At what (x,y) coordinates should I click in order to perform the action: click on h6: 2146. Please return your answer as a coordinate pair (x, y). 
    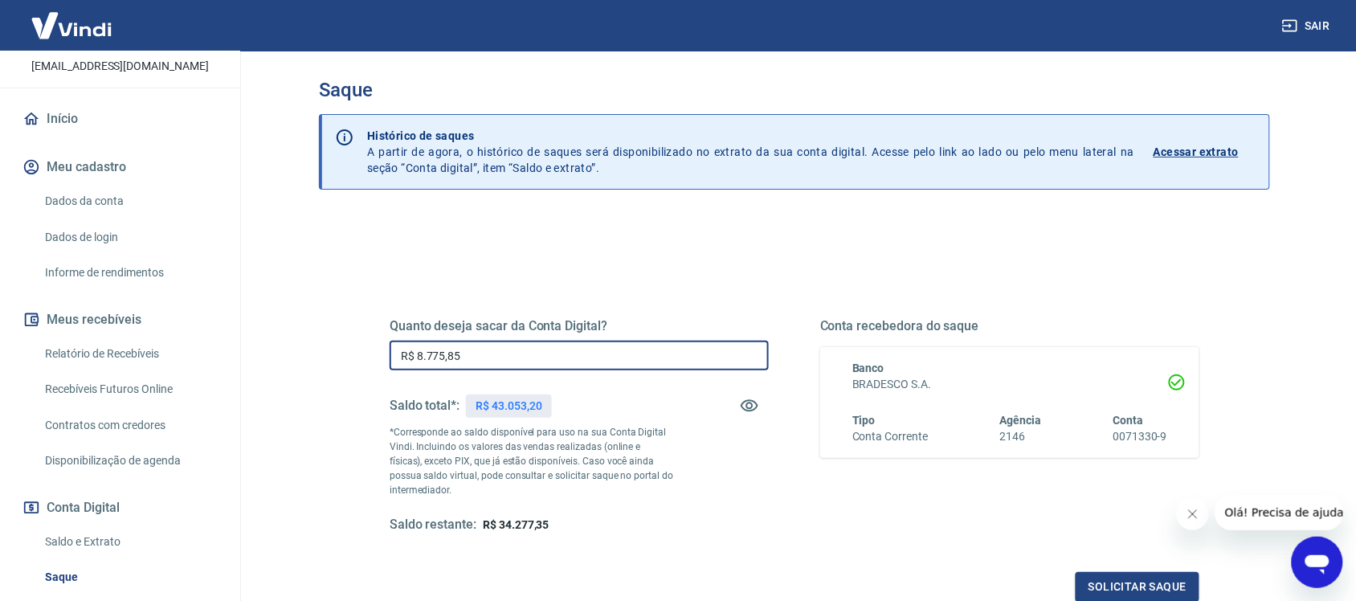
    Looking at the image, I should click on (1021, 436).